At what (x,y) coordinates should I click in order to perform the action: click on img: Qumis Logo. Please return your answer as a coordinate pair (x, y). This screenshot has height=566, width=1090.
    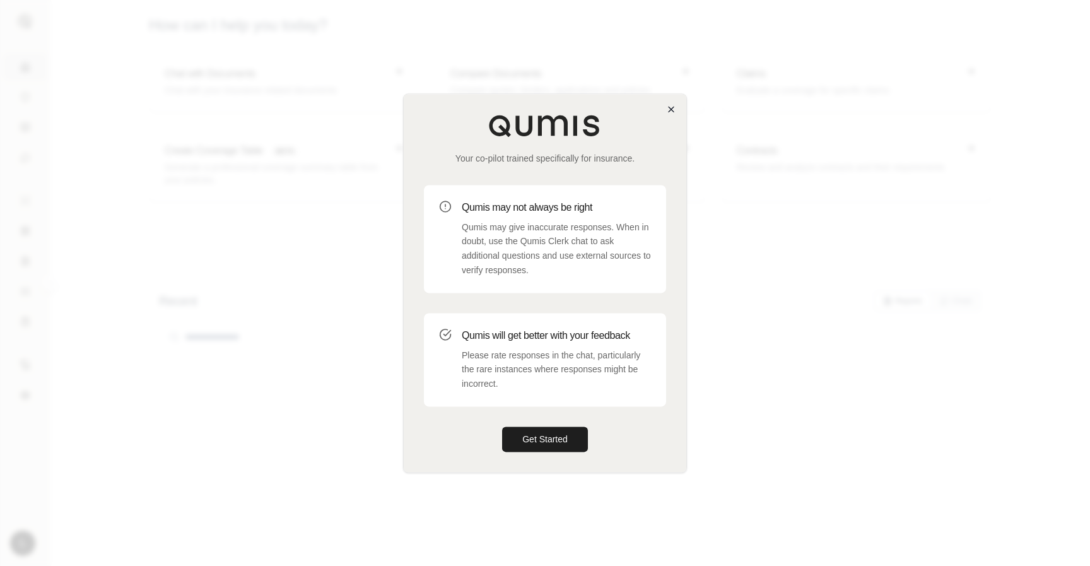
    Looking at the image, I should click on (545, 126).